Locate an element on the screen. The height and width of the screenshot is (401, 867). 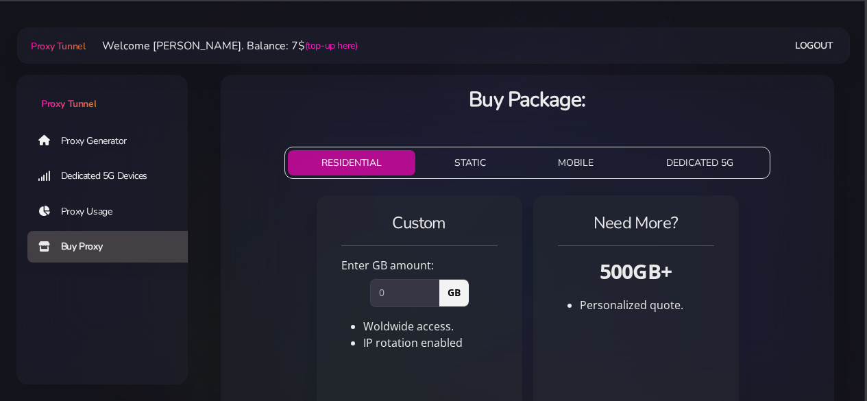
a: Buy Proxy is located at coordinates (113, 247).